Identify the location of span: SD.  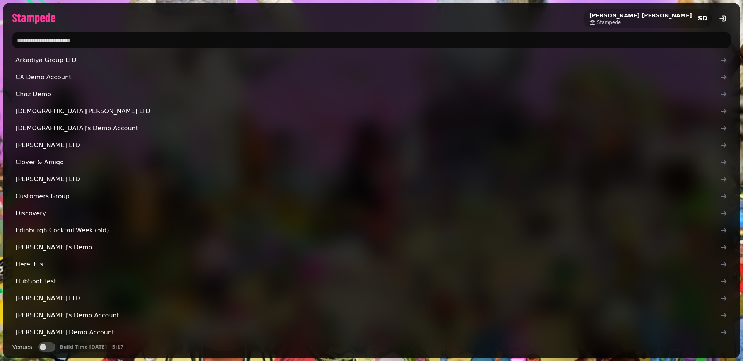
(703, 19).